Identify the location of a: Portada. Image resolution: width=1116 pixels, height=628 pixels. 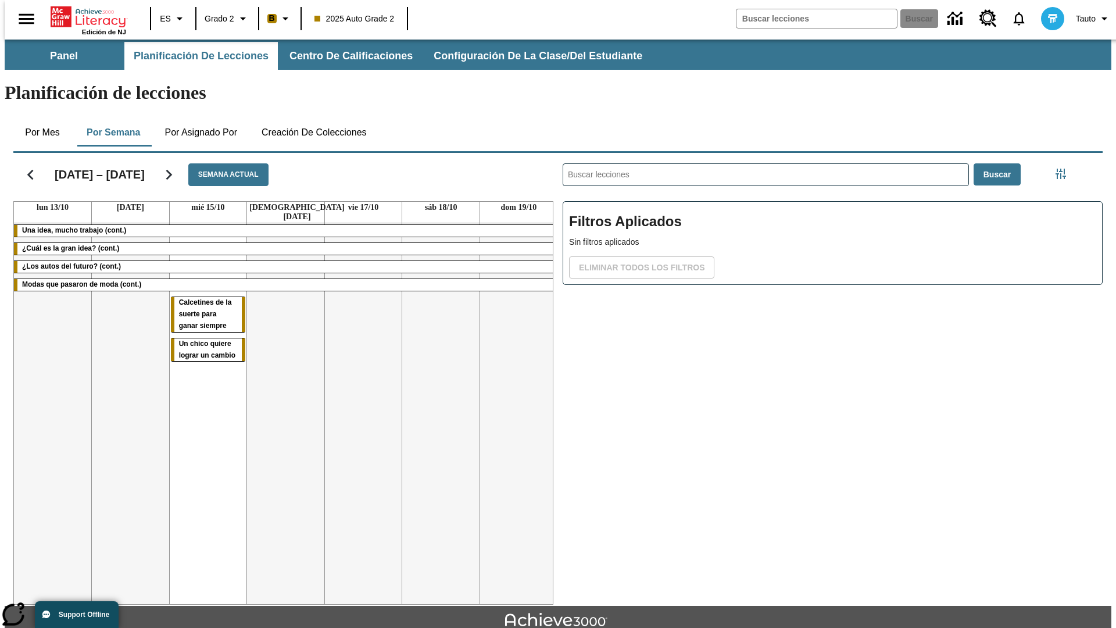
(88, 17).